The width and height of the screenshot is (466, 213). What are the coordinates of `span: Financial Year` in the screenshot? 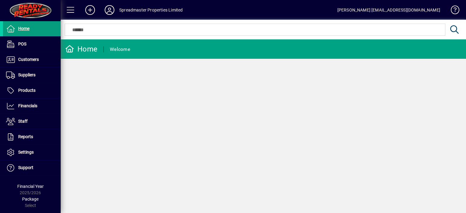 It's located at (30, 187).